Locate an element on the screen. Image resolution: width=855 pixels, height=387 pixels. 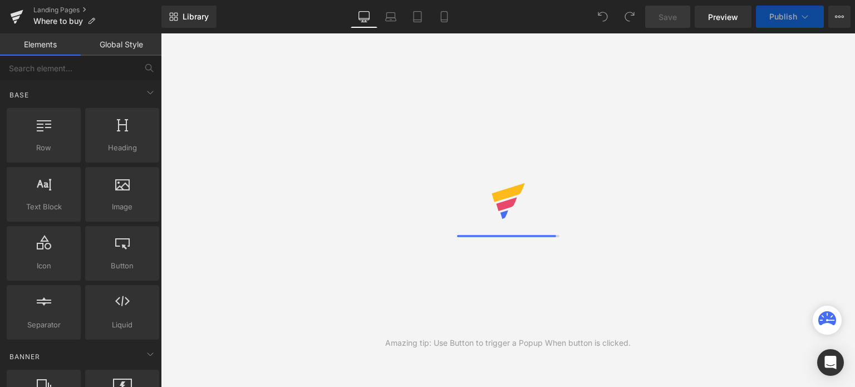
span: Where to buy is located at coordinates (58, 21).